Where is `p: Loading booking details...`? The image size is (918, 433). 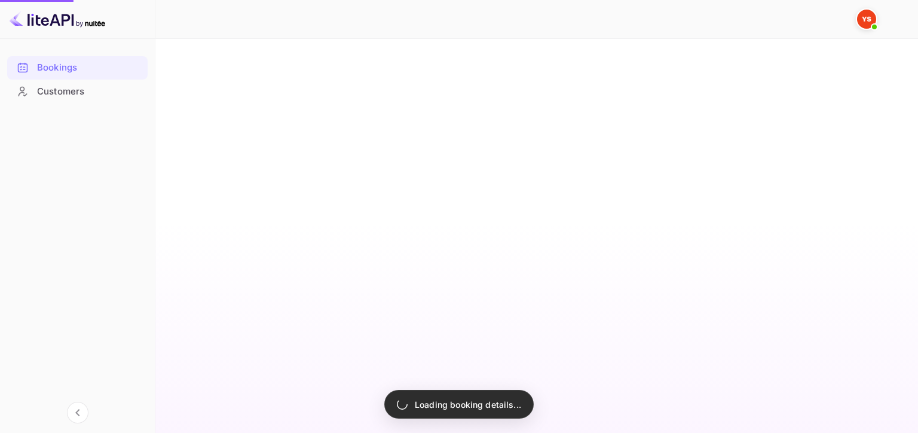
p: Loading booking details... is located at coordinates (468, 404).